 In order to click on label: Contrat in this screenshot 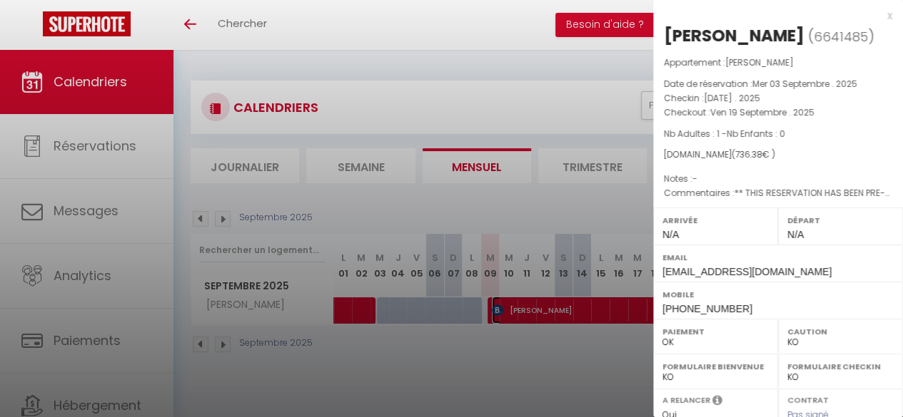, I will do `click(808, 399)`.